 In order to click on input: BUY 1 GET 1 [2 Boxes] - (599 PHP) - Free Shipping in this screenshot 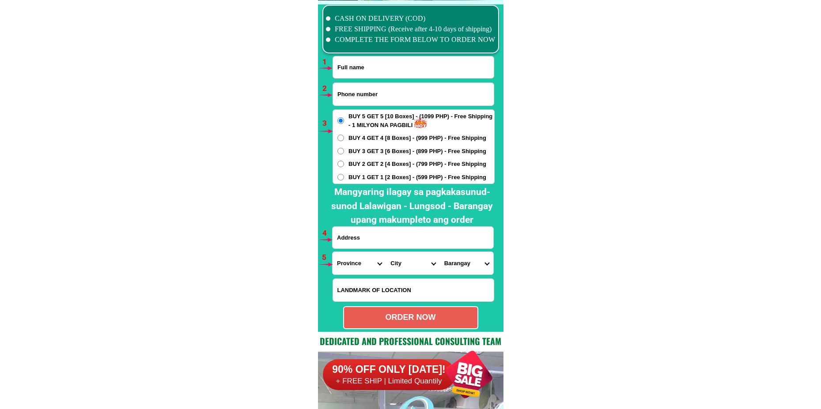, I will do `click(340, 177)`.